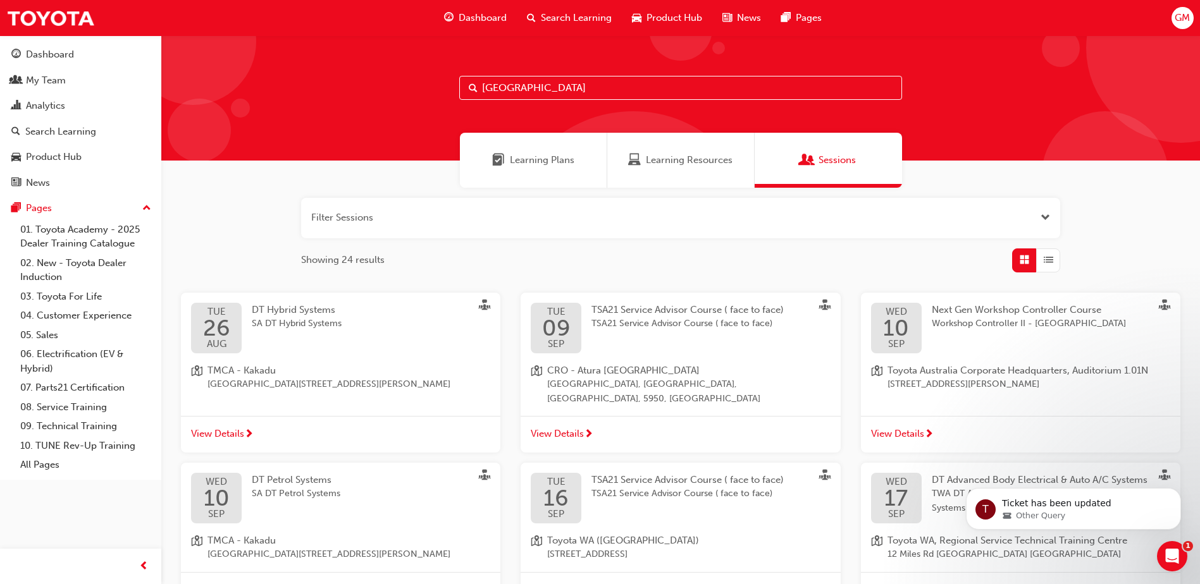  What do you see at coordinates (533, 160) in the screenshot?
I see `a: Learning PlansLearning Plans` at bounding box center [533, 160].